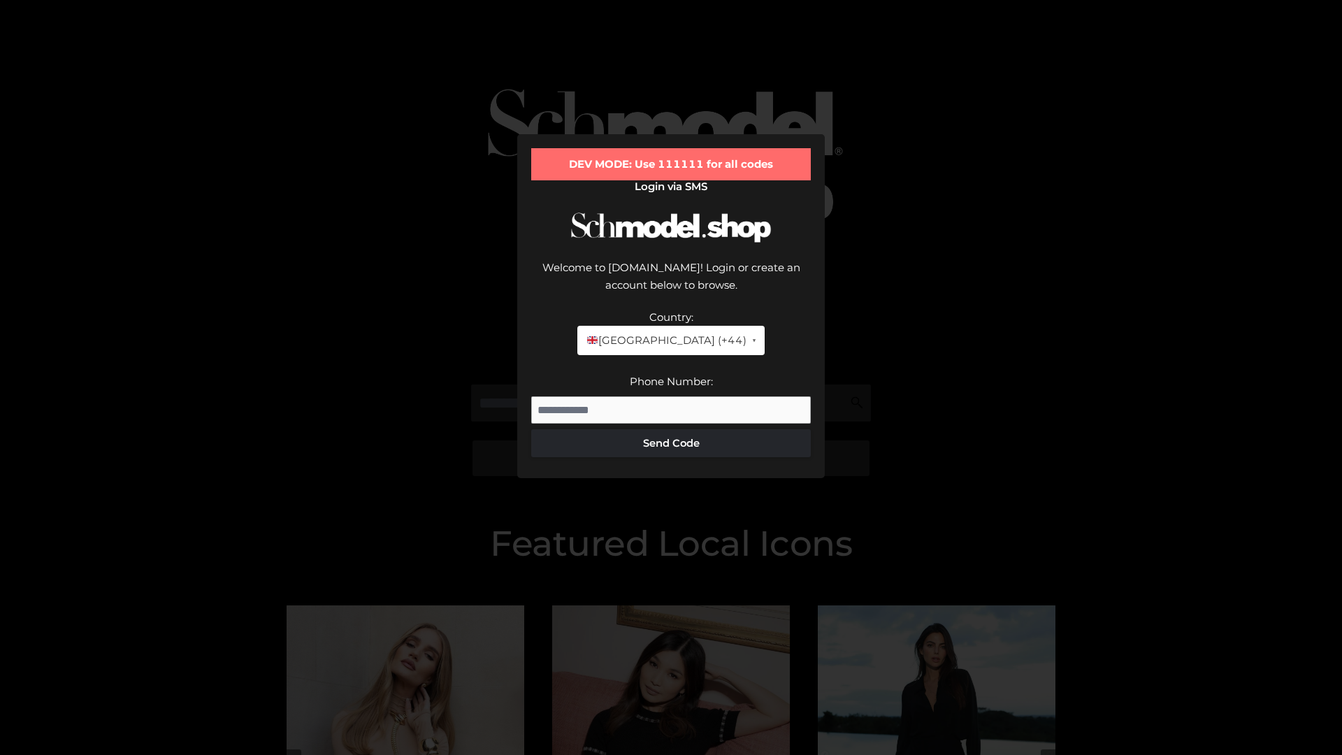 This screenshot has height=755, width=1342. I want to click on h2: Login via SMS, so click(671, 187).